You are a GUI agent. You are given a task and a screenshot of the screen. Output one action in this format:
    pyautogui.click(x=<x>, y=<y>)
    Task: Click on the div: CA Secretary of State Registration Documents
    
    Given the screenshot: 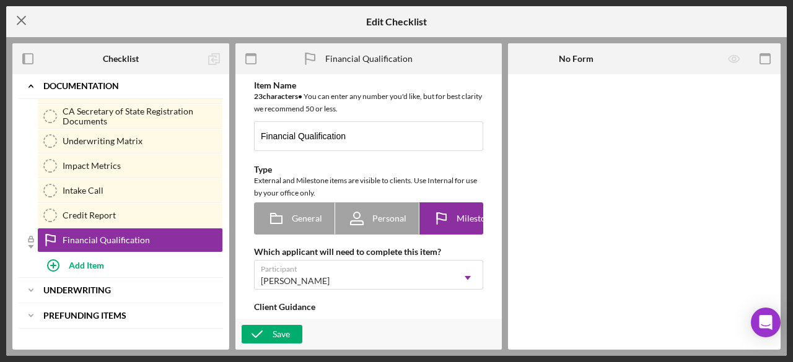 What is the action you would take?
    pyautogui.click(x=142, y=116)
    